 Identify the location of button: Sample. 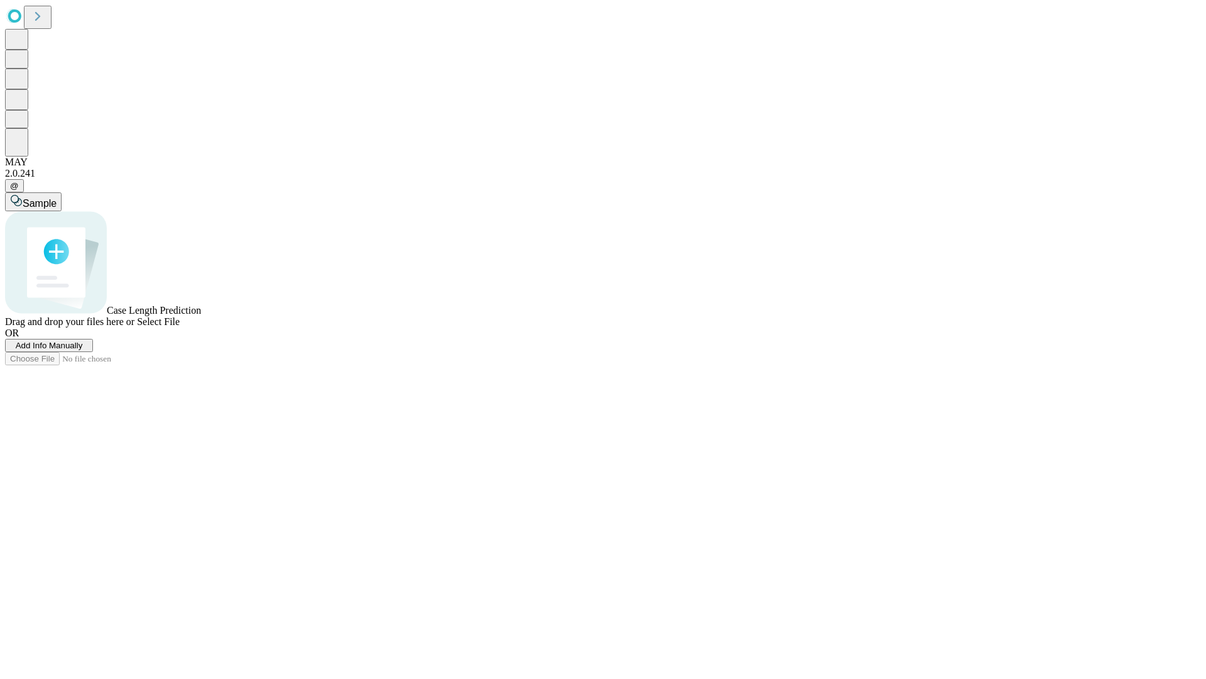
(33, 202).